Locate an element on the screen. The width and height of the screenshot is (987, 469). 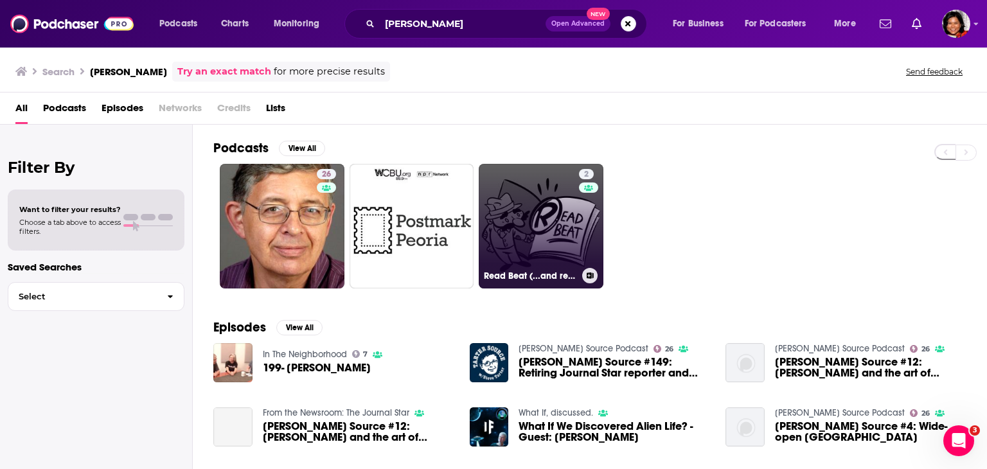
a: Charts is located at coordinates (234, 24).